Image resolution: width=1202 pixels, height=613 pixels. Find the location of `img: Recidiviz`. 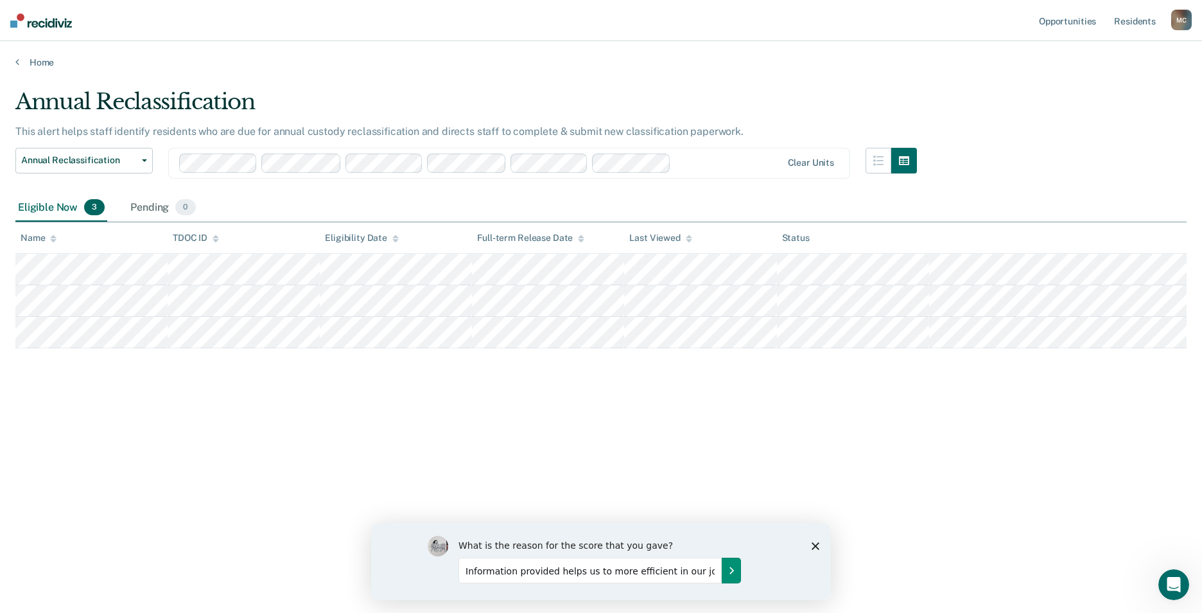

img: Recidiviz is located at coordinates (41, 21).